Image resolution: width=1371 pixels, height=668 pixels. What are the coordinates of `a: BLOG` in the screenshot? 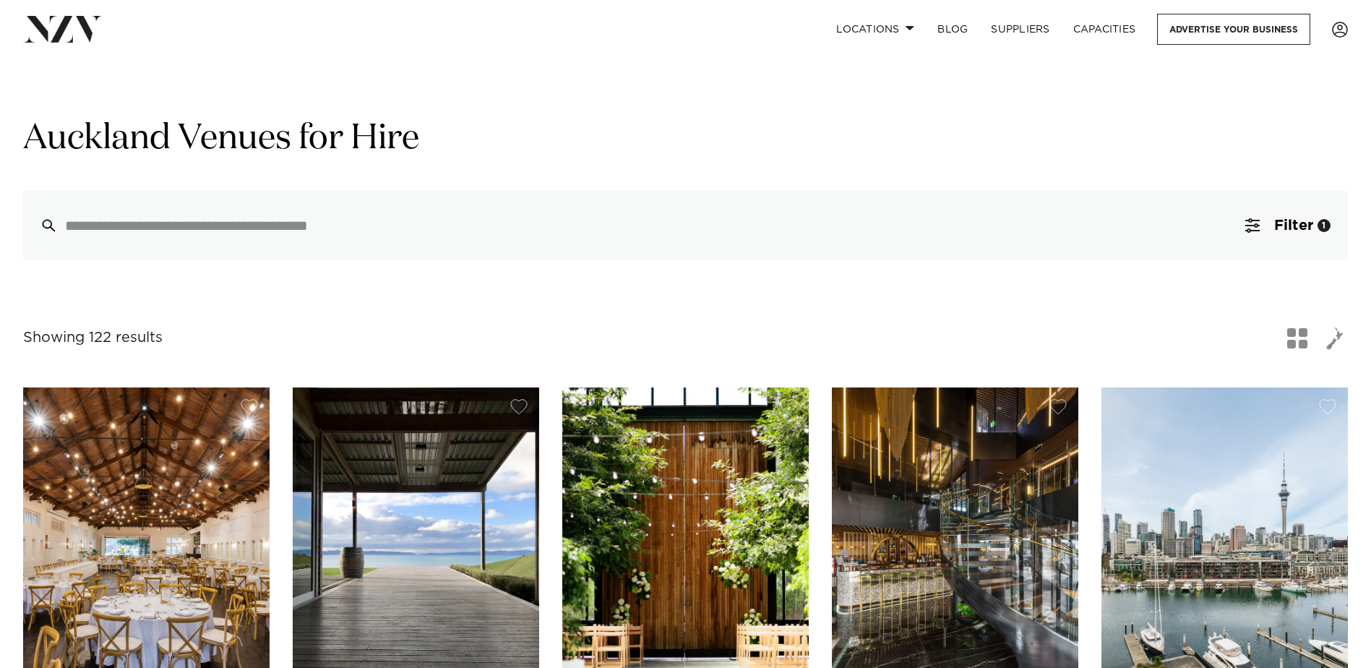 It's located at (953, 29).